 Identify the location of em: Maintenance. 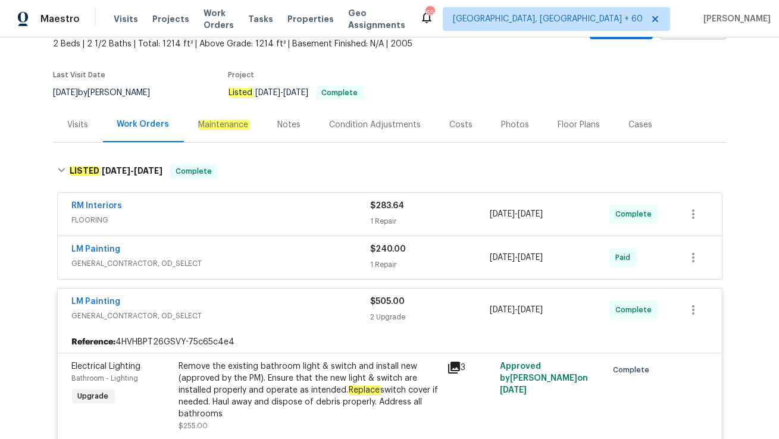
(224, 125).